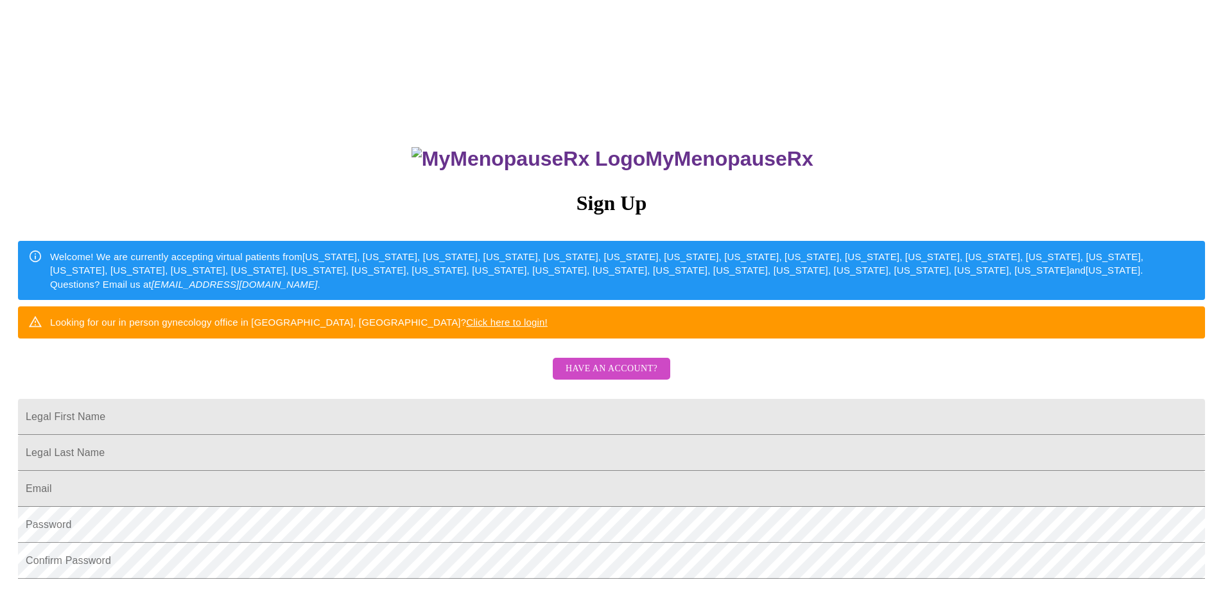 Image resolution: width=1223 pixels, height=607 pixels. I want to click on img: MyMenopauseRx Logo, so click(528, 159).